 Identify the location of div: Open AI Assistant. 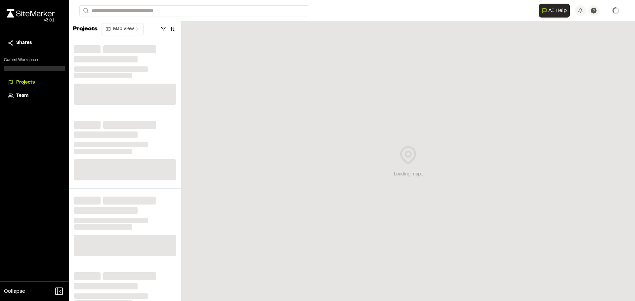
(556, 11).